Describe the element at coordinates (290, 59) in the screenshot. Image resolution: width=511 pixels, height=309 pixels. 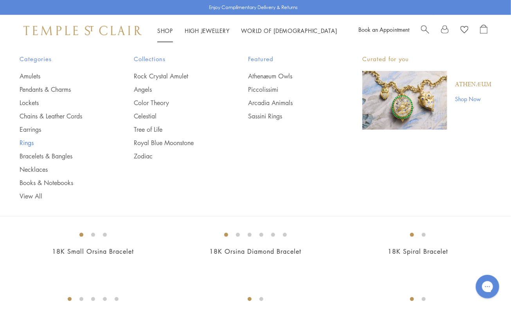
I see `span: Featured` at that location.